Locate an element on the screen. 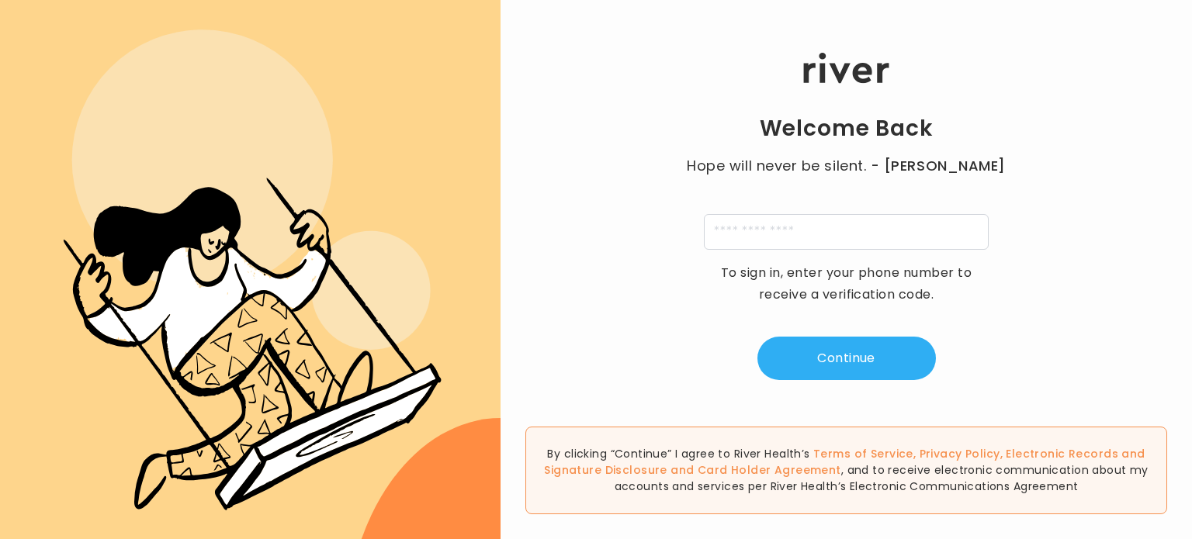 The width and height of the screenshot is (1192, 539). div: By clicking “Continue” I agree to River Health’s is located at coordinates (846, 470).